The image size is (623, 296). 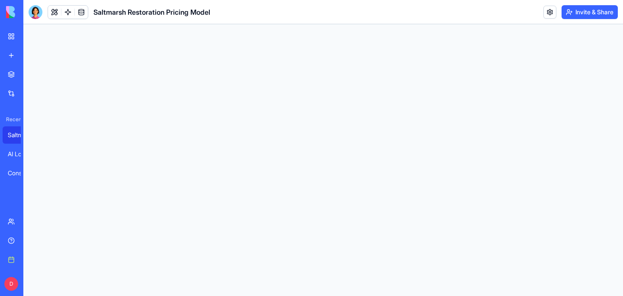 I want to click on div: Saltmarsh Restoration Pricing Model, so click(x=20, y=135).